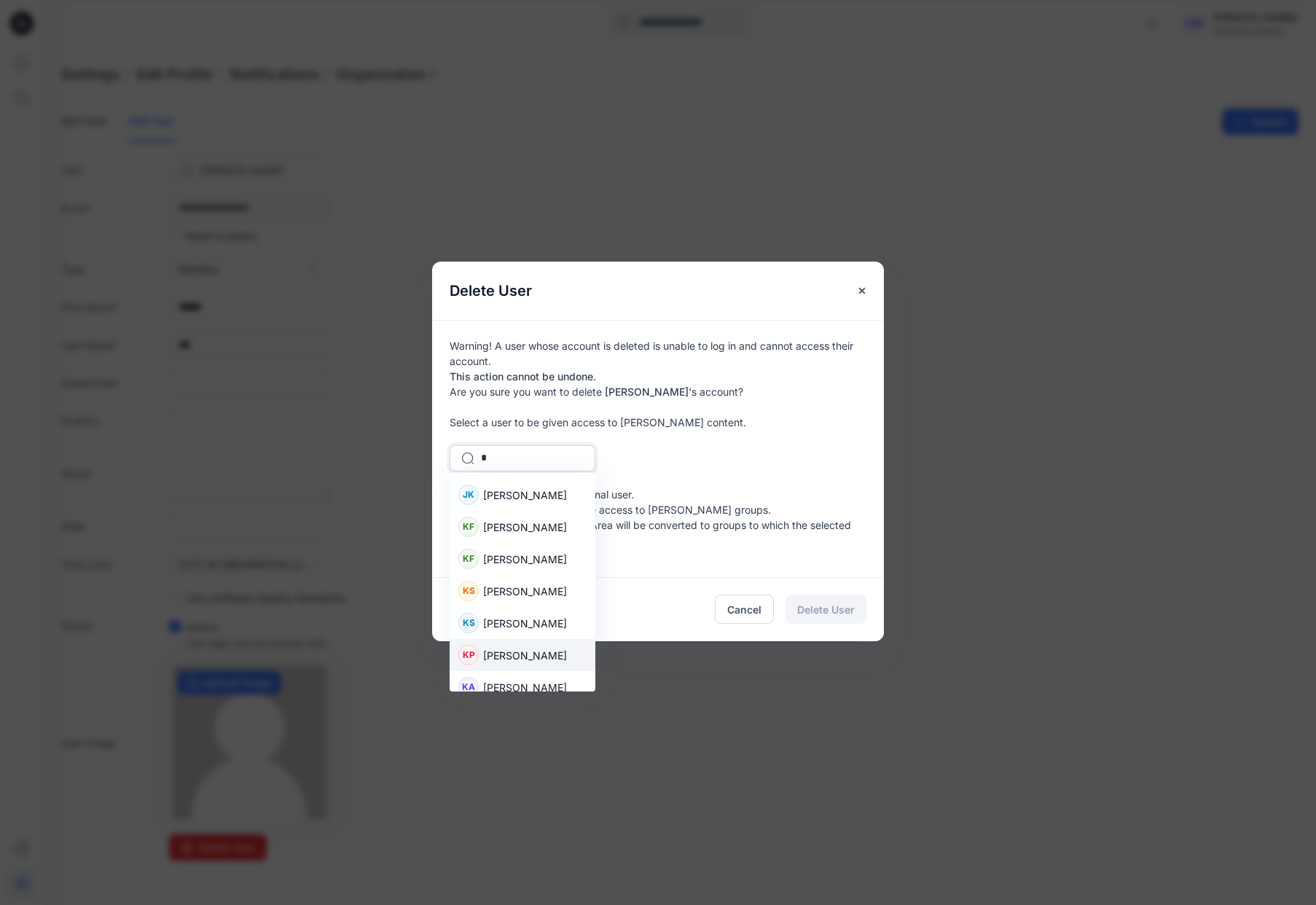 This screenshot has width=1316, height=905. What do you see at coordinates (468, 656) in the screenshot?
I see `div: KP` at bounding box center [468, 656].